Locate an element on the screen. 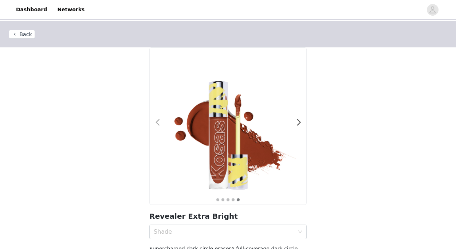  i: icon: down is located at coordinates (300, 232).